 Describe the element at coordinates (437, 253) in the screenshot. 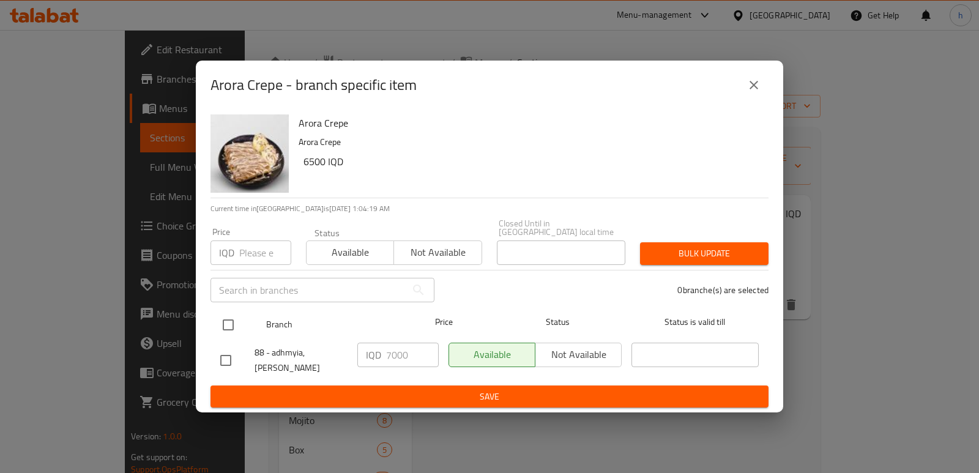

I see `button: Not available` at that location.